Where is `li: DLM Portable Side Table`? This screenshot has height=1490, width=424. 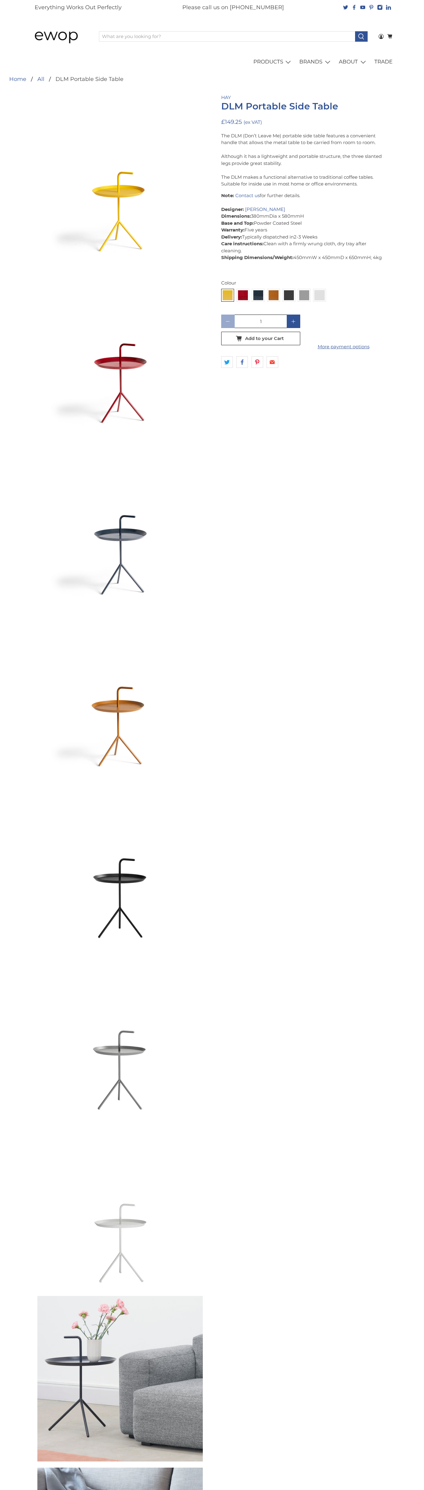
li: DLM Portable Side Table is located at coordinates (84, 79).